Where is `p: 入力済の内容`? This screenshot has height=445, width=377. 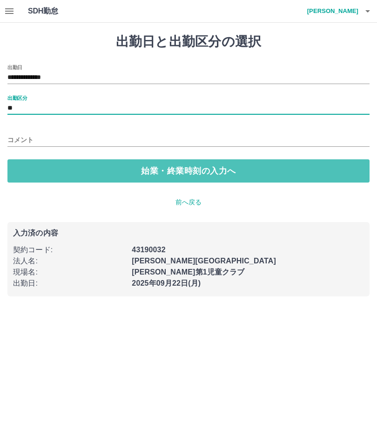 p: 入力済の内容 is located at coordinates (188, 233).